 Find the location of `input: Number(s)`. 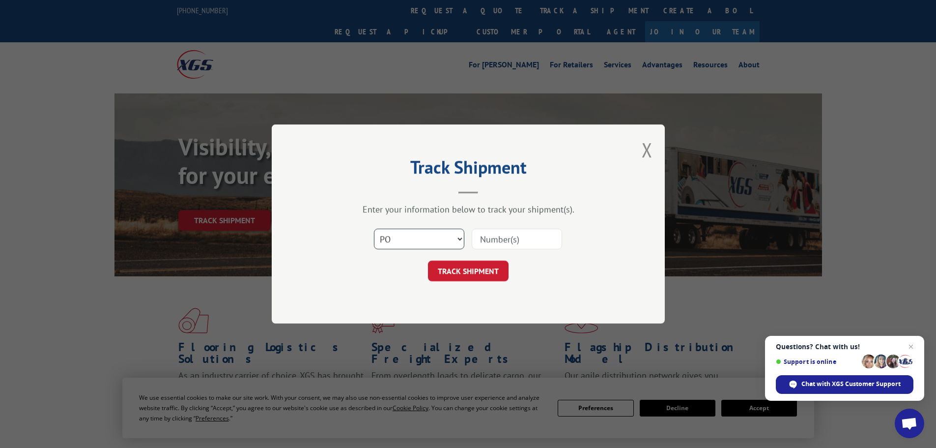

input: Number(s) is located at coordinates (517, 239).